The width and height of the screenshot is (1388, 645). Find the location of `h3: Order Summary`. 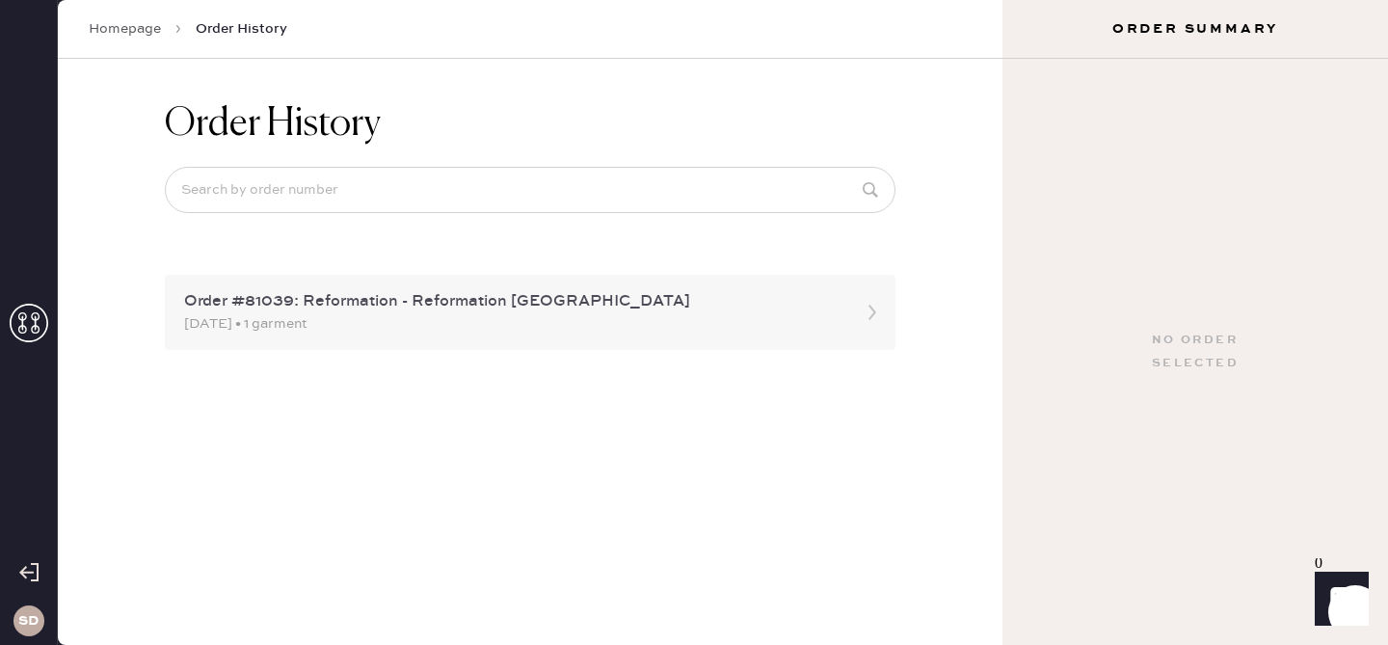

h3: Order Summary is located at coordinates (1195, 29).